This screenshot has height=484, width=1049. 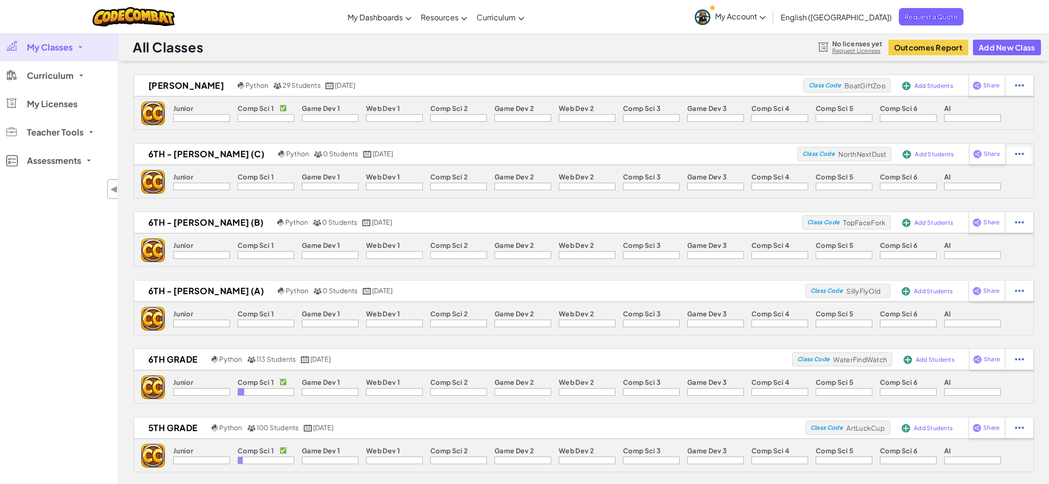 What do you see at coordinates (375, 17) in the screenshot?
I see `span: My Dashboards` at bounding box center [375, 17].